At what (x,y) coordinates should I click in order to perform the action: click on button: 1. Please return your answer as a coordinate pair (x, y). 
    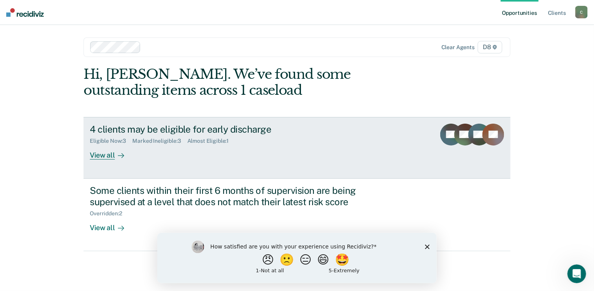
    Looking at the image, I should click on (111, 27).